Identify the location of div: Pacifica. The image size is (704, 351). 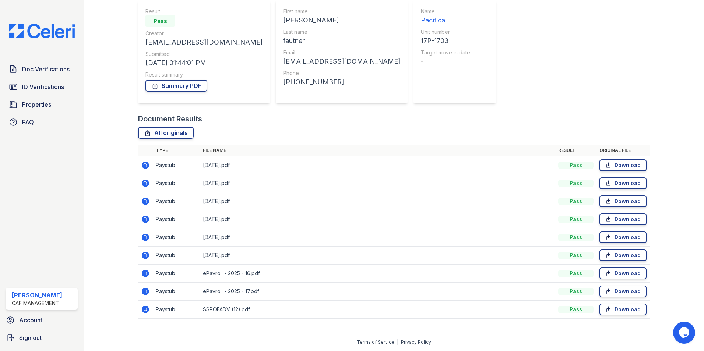
(446, 20).